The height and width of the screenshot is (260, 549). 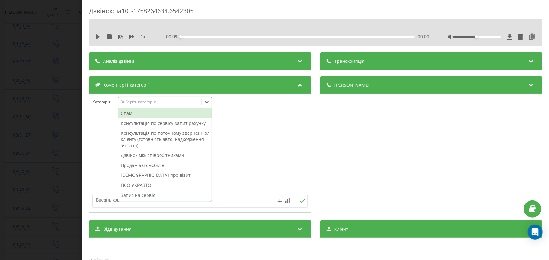 What do you see at coordinates (423, 37) in the screenshot?
I see `span: 00:00` at bounding box center [423, 37].